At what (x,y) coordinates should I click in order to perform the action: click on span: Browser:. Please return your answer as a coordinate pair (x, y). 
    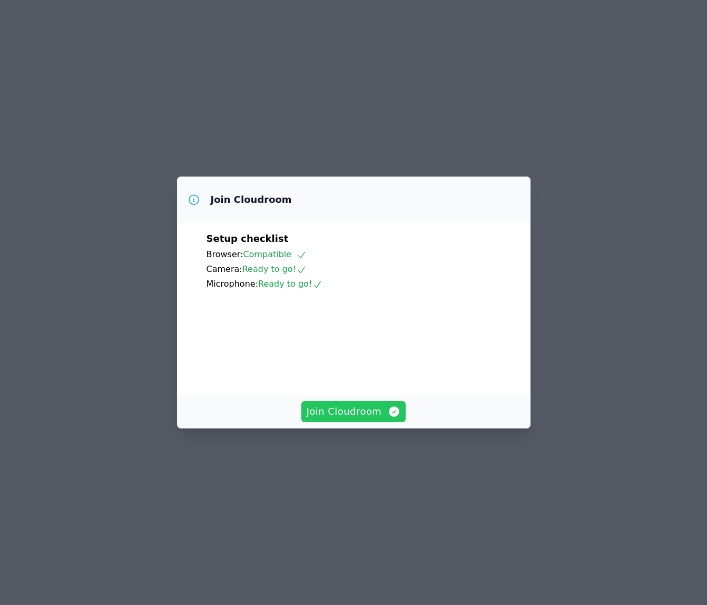
    Looking at the image, I should click on (225, 254).